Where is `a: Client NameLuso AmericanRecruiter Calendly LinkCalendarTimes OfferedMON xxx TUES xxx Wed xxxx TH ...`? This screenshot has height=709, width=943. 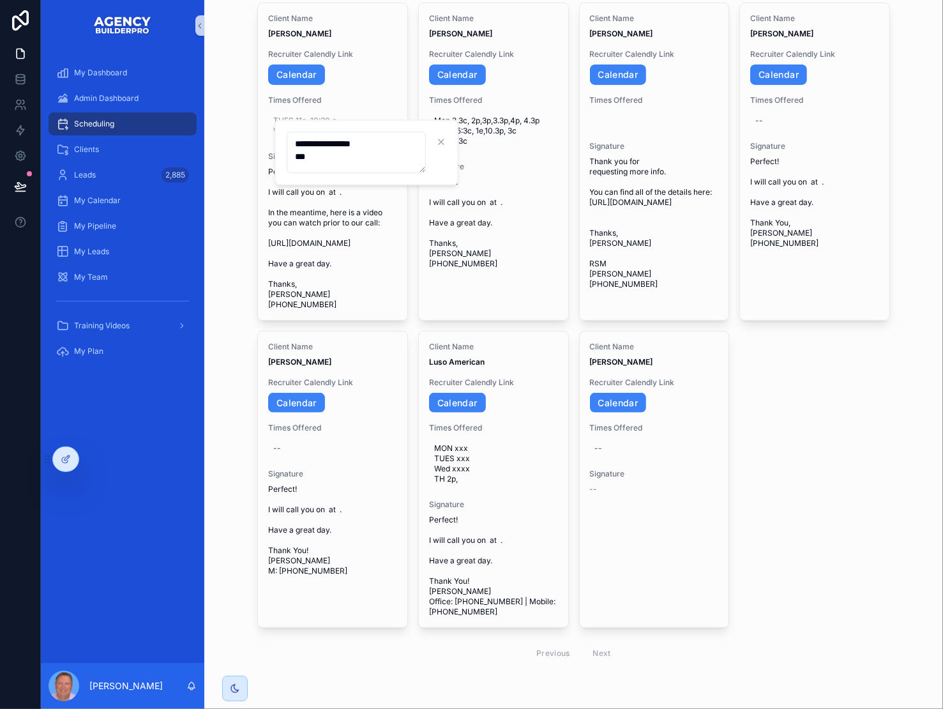
a: Client NameLuso AmericanRecruiter Calendly LinkCalendarTimes OfferedMON xxx TUES xxx Wed xxxx TH ... is located at coordinates (494, 480).